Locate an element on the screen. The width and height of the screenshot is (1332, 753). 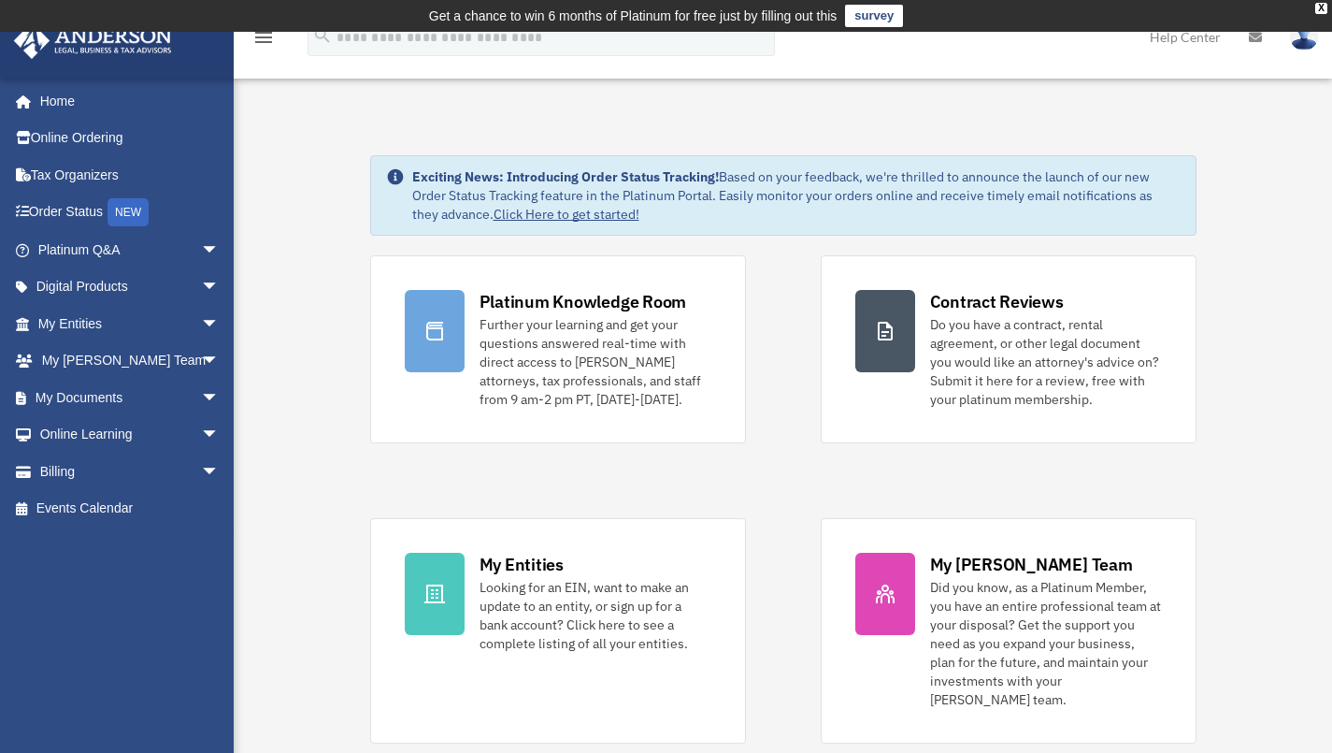
div: Get a chance to win 6 months of Platinum for free just by filling out this is located at coordinates (633, 16).